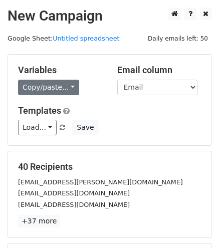 The image size is (219, 248). What do you see at coordinates (178, 38) in the screenshot?
I see `a: Daily emails left: 50` at bounding box center [178, 38].